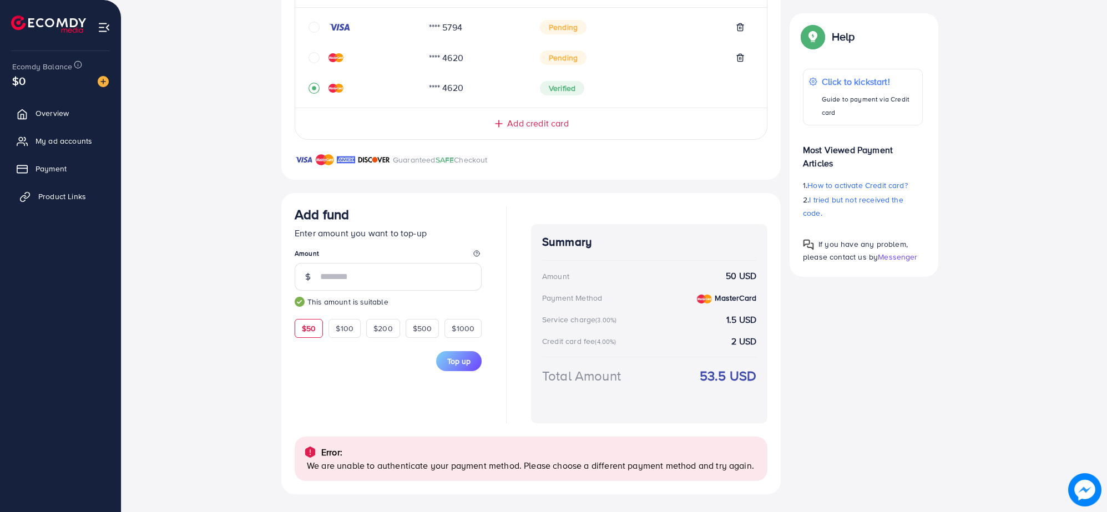 This screenshot has width=1107, height=512. I want to click on img: alert, so click(310, 452).